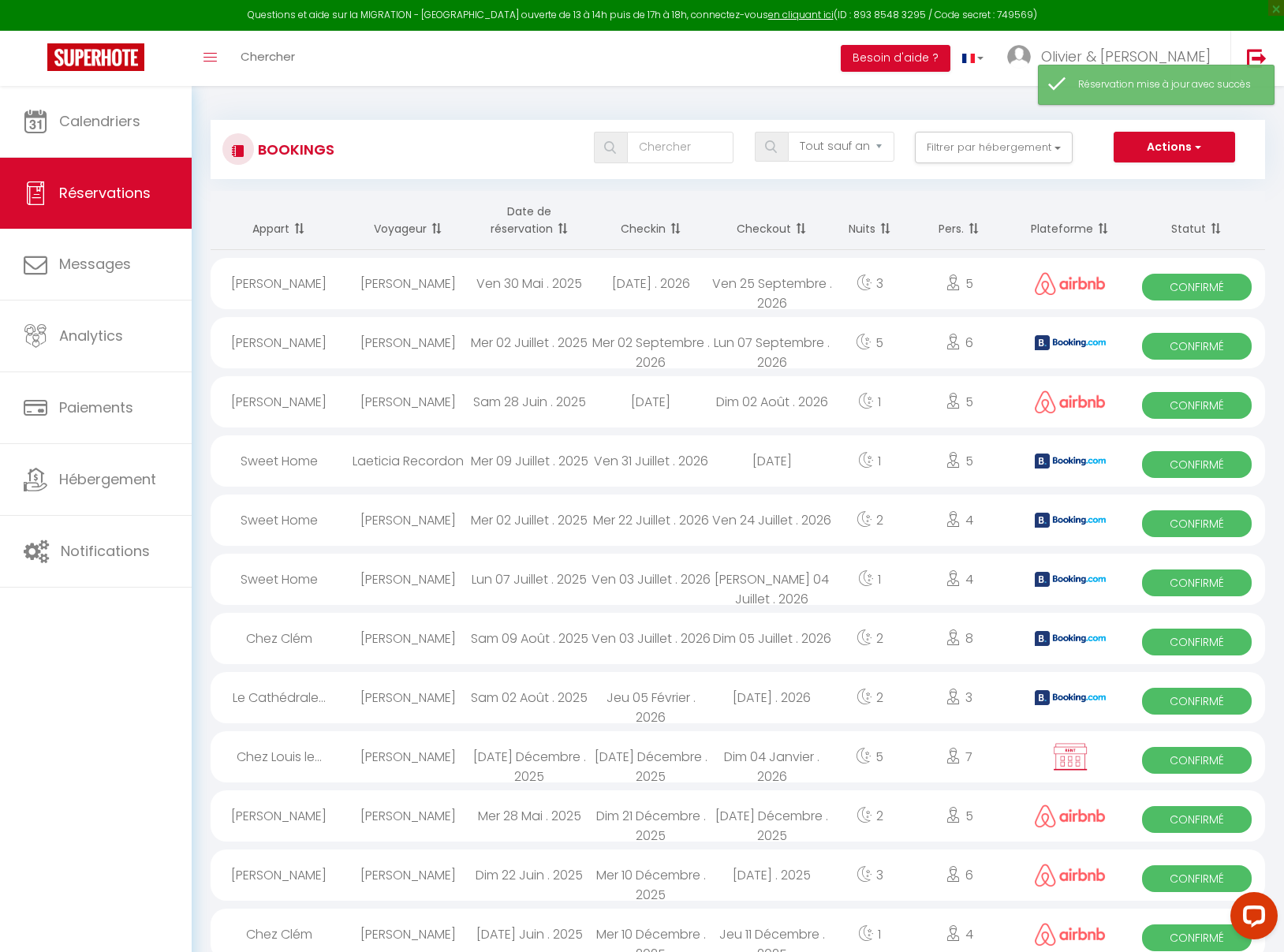 The height and width of the screenshot is (952, 1284). Describe the element at coordinates (105, 550) in the screenshot. I see `span: Notifications` at that location.